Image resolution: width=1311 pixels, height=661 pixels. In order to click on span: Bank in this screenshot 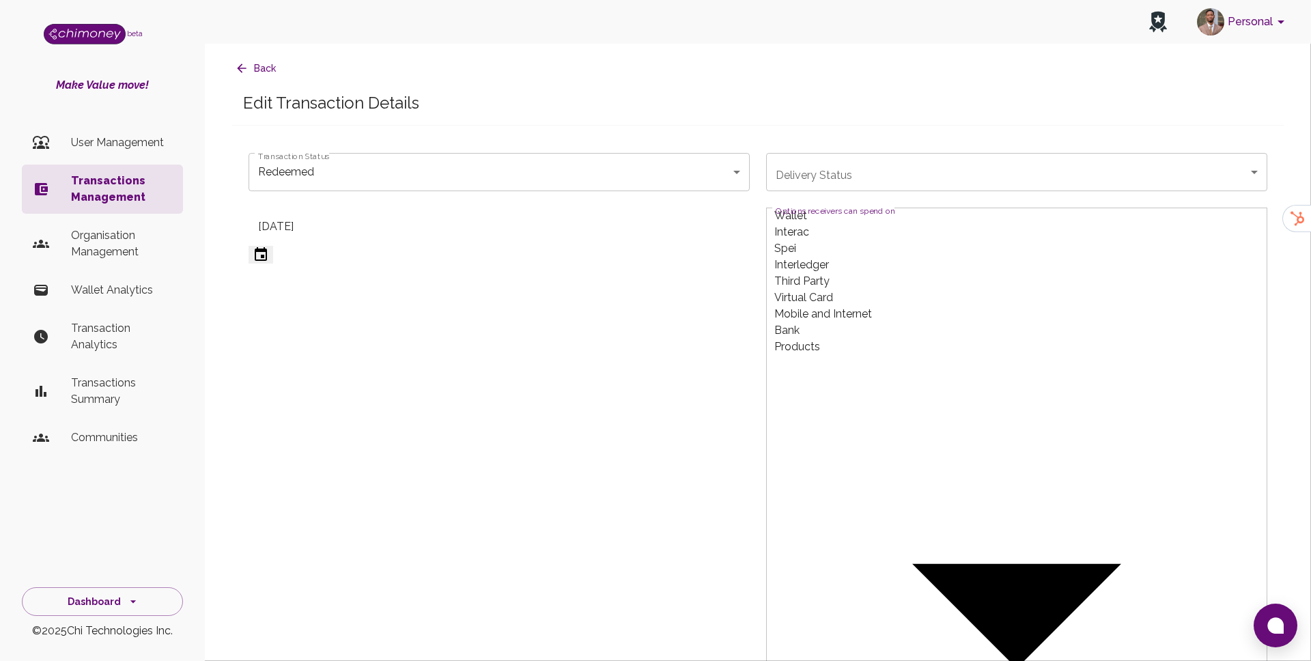, I will do `click(787, 330)`.